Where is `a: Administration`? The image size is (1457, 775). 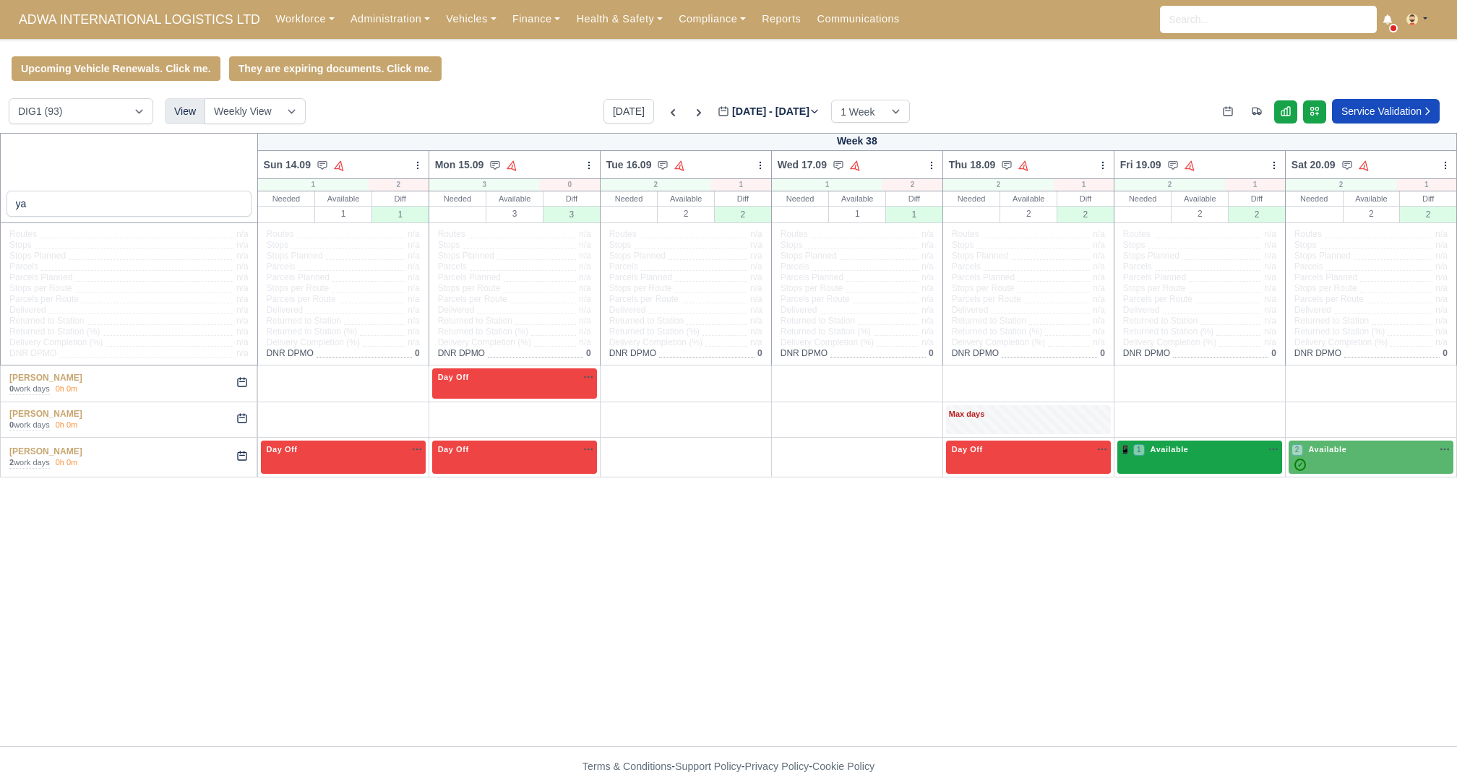 a: Administration is located at coordinates (390, 19).